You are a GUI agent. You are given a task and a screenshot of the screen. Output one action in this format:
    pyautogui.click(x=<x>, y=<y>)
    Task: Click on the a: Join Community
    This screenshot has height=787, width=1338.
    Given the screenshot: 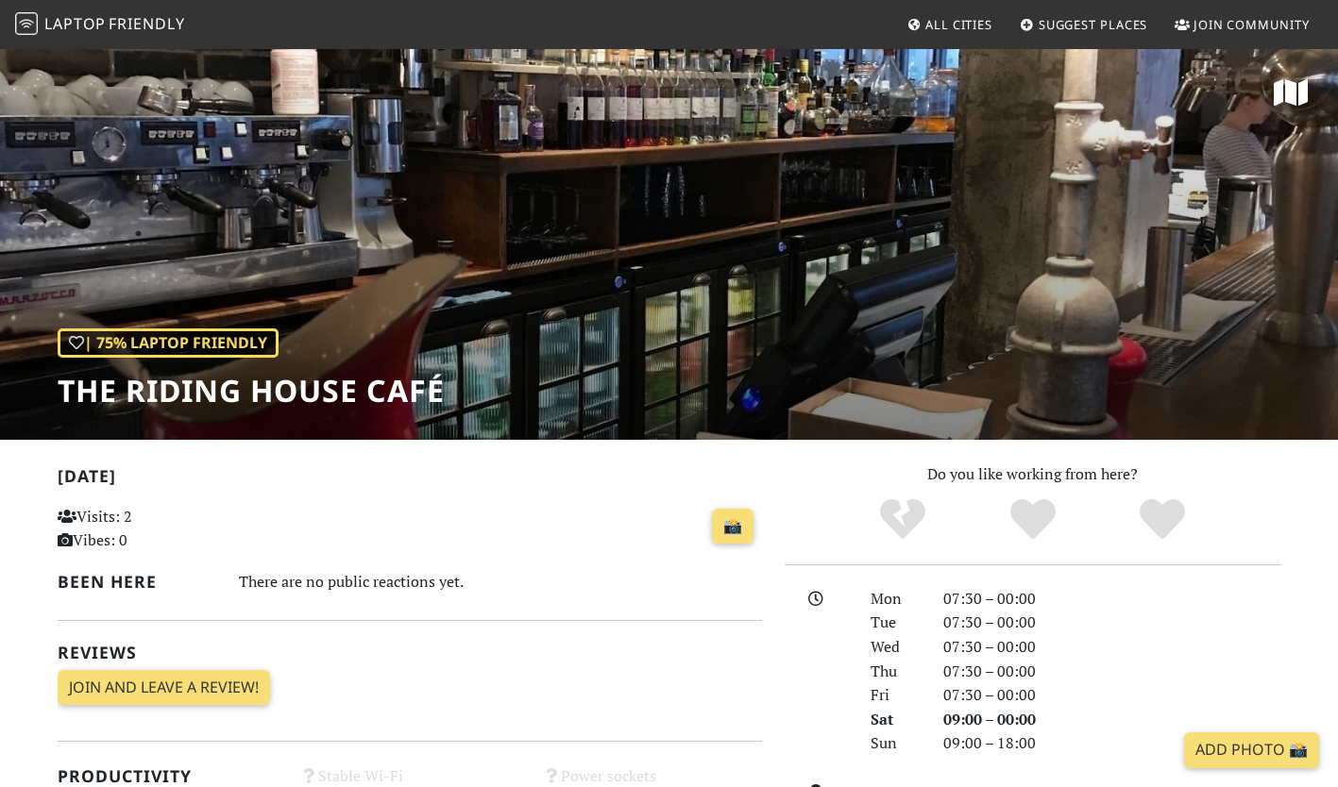 What is the action you would take?
    pyautogui.click(x=1242, y=25)
    